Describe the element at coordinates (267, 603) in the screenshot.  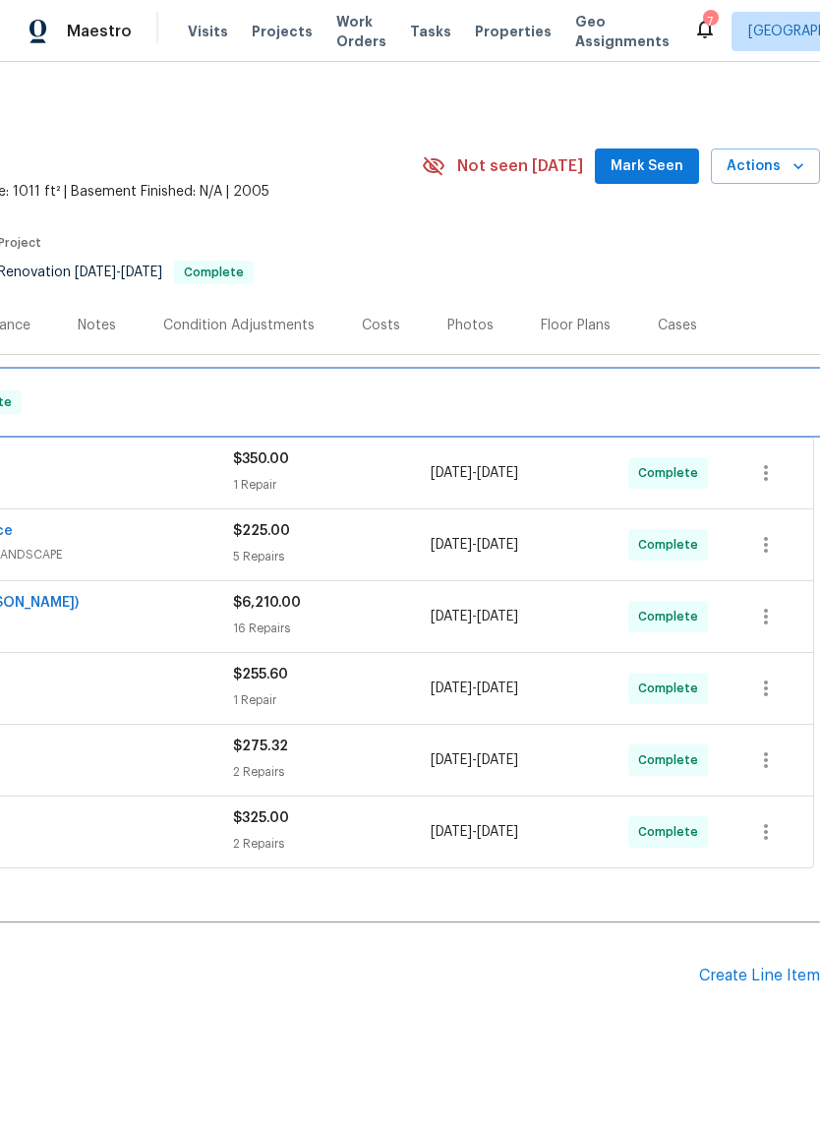
I see `span: $6,210.00` at that location.